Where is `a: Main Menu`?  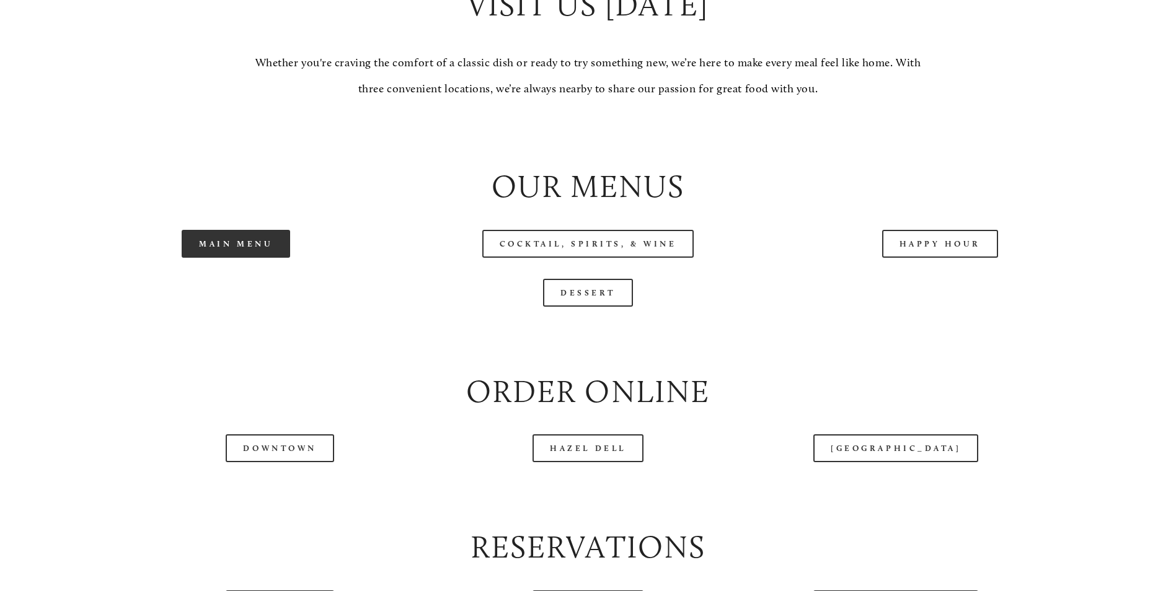
a: Main Menu is located at coordinates (236, 244).